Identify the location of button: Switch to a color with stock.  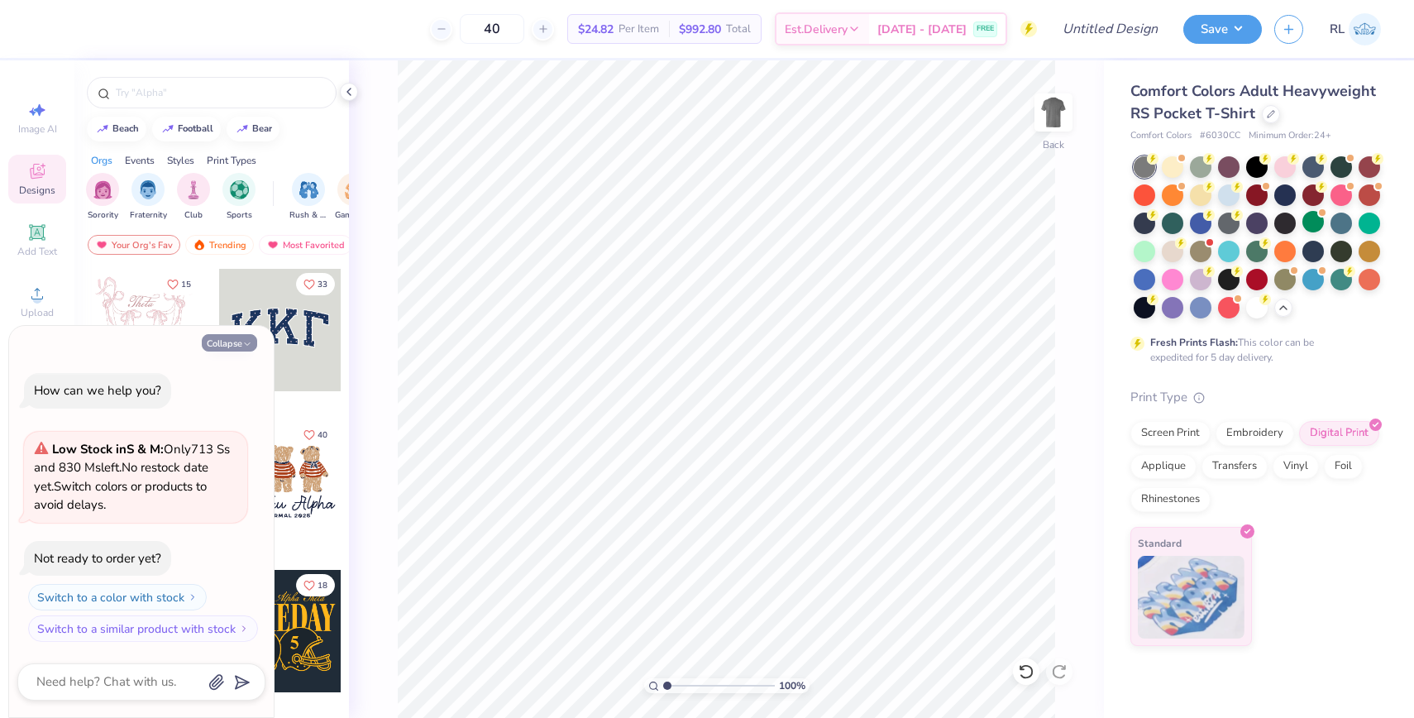
(117, 597).